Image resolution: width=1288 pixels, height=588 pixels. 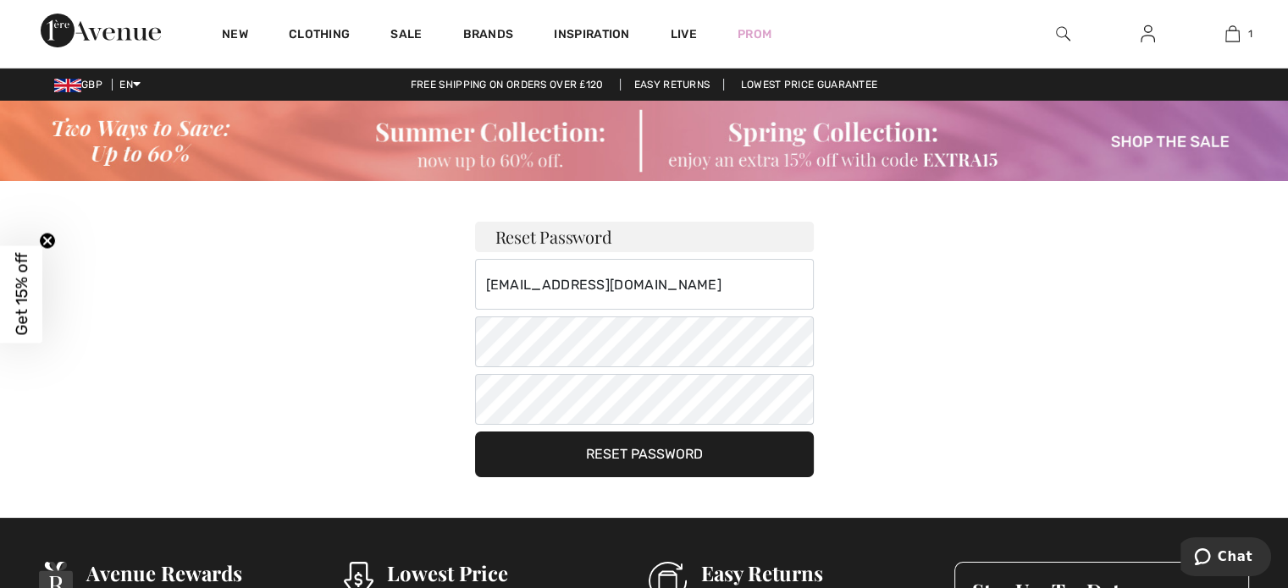 What do you see at coordinates (130, 85) in the screenshot?
I see `span: EN` at bounding box center [130, 85].